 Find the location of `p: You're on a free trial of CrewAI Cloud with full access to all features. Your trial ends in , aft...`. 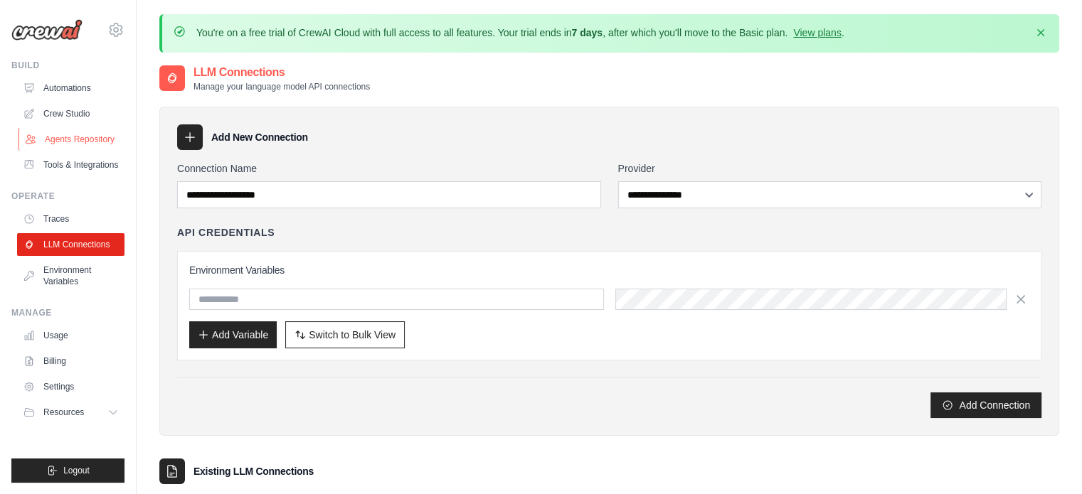

p: You're on a free trial of CrewAI Cloud with full access to all features. Your trial ends in , aft... is located at coordinates (520, 33).